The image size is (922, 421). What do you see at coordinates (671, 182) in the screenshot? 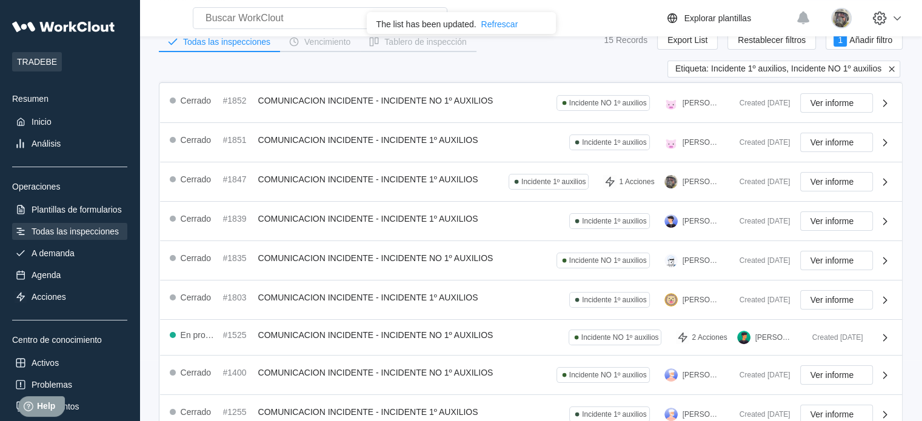
I see `img: 2f847459-28ef-4a61-85e4-954d408df519.jpg` at bounding box center [671, 182].